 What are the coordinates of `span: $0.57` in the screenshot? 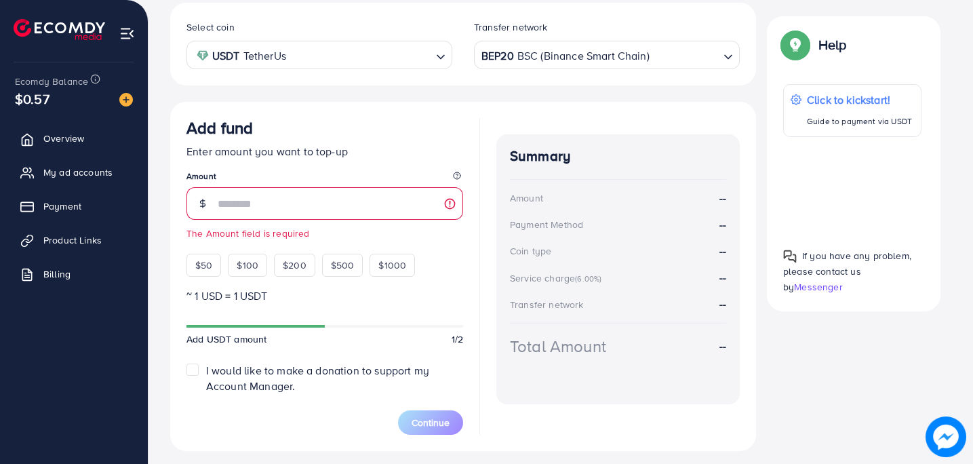 It's located at (32, 98).